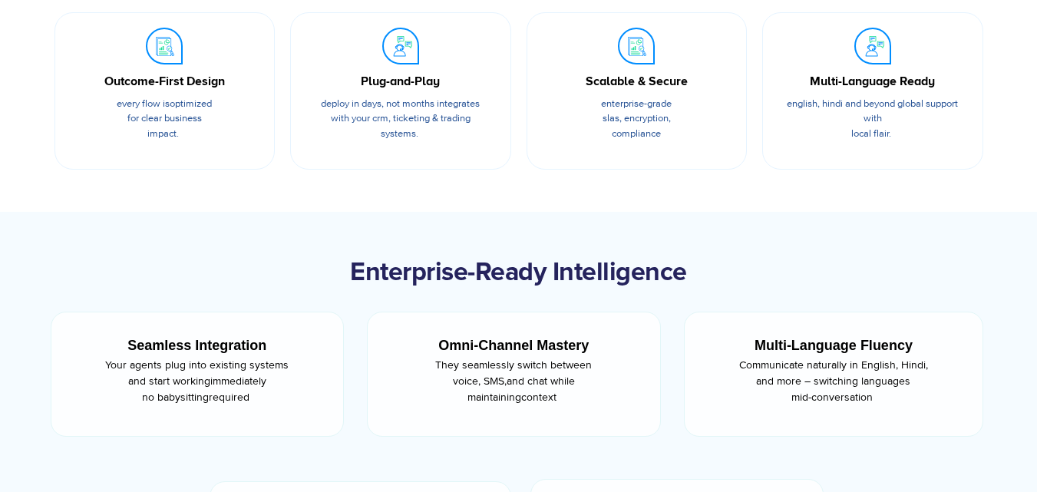 The width and height of the screenshot is (1037, 492). I want to click on span: maintaining, so click(494, 397).